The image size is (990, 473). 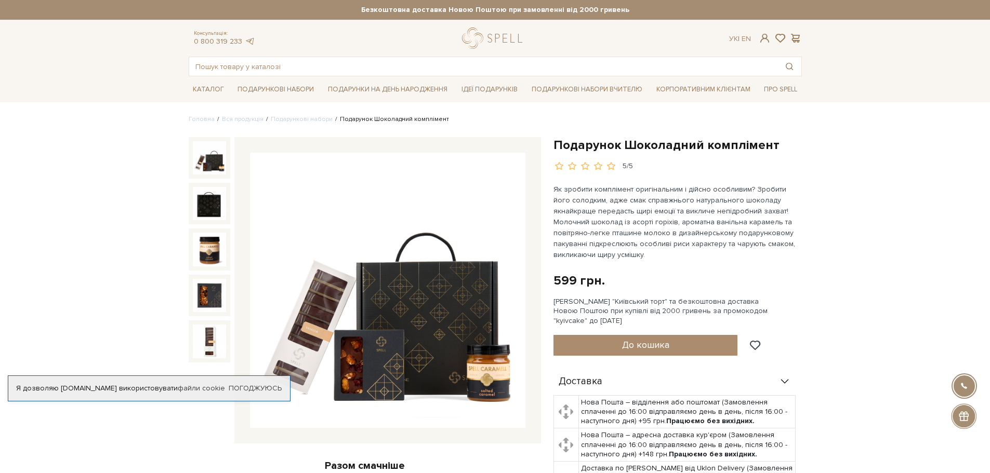 I want to click on td: Нова Пошта – адресна доставка кур'єром (Замовлення сплаченні до 16:00 відправляємо день в день, п..., so click(x=687, y=445).